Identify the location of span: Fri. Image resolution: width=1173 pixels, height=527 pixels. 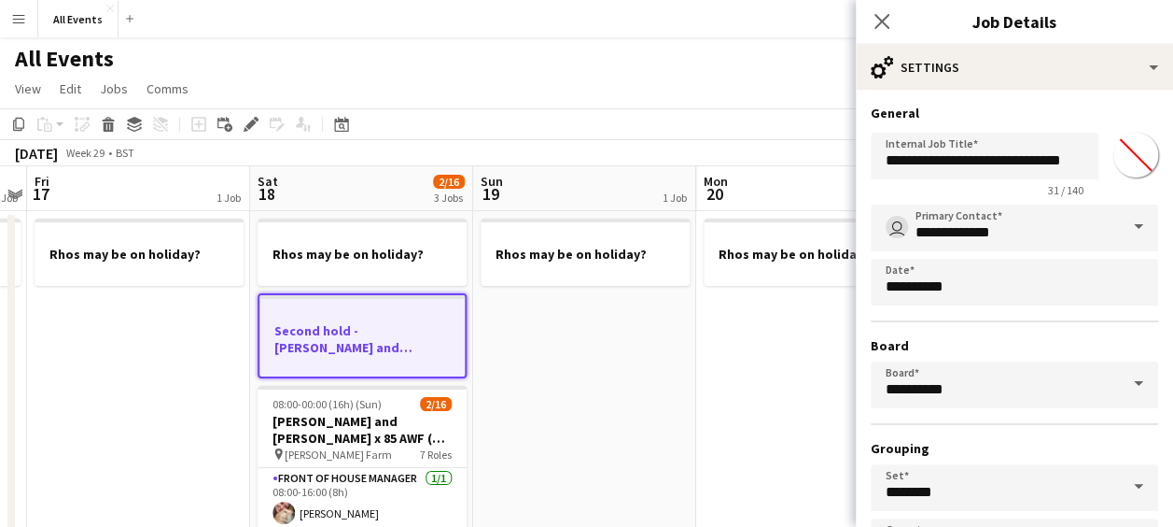
(42, 181).